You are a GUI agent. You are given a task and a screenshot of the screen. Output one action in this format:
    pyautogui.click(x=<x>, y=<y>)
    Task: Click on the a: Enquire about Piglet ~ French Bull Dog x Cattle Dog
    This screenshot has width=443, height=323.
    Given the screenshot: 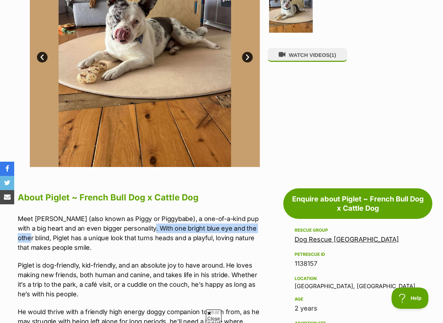 What is the action you would take?
    pyautogui.click(x=358, y=203)
    